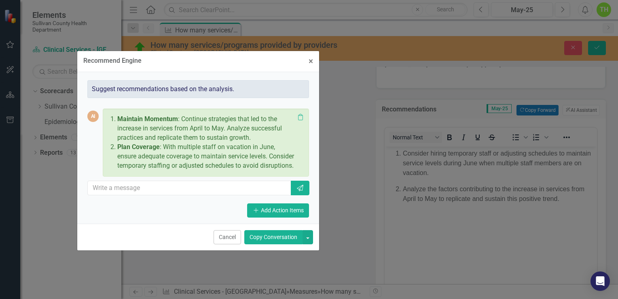 This screenshot has height=299, width=618. I want to click on div: Suggest recommendations based on the analysis., so click(198, 89).